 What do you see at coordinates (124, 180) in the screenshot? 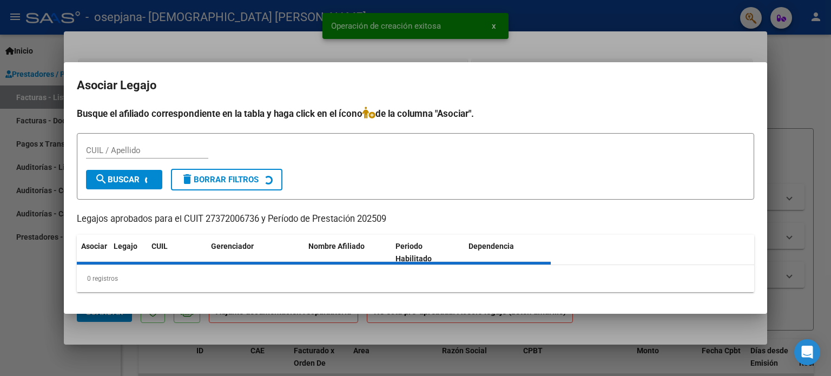
I see `button: Buscar` at bounding box center [124, 180].